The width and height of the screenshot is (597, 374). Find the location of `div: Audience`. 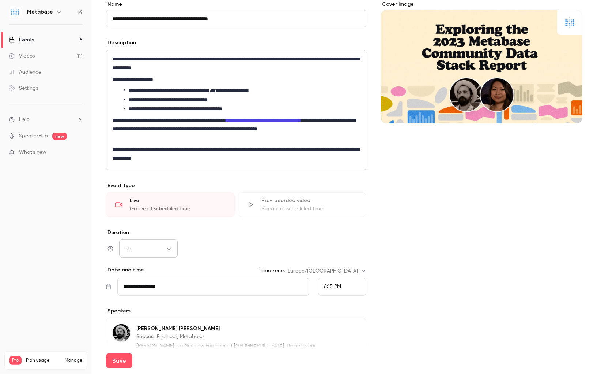

div: Audience is located at coordinates (25, 72).